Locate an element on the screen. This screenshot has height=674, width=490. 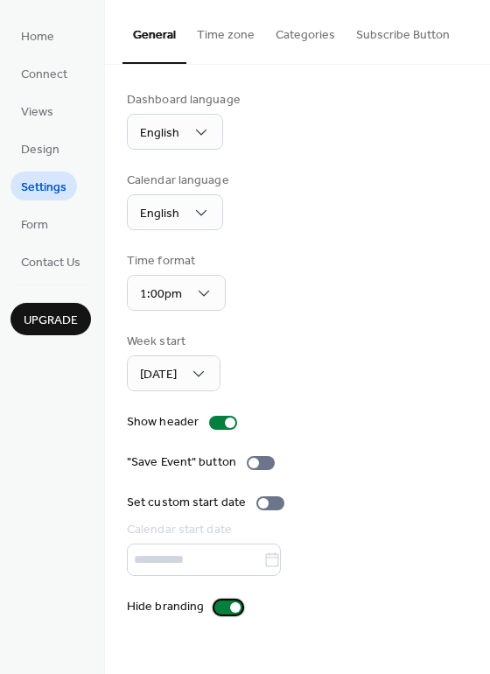
a: Design is located at coordinates (40, 148).